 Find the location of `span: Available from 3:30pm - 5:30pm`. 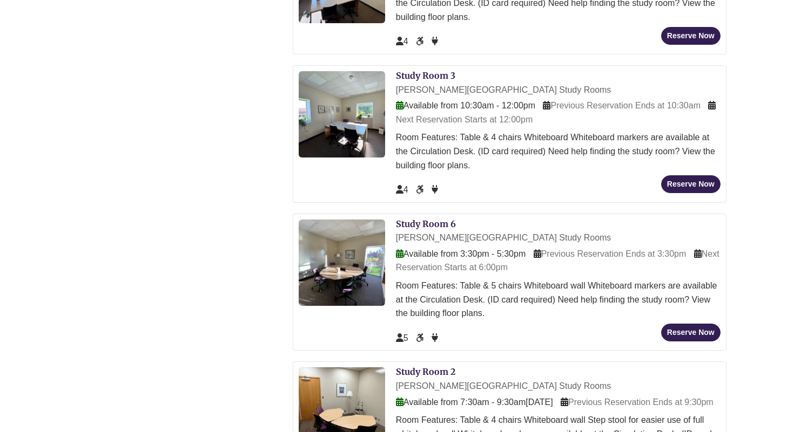

span: Available from 3:30pm - 5:30pm is located at coordinates (460, 254).